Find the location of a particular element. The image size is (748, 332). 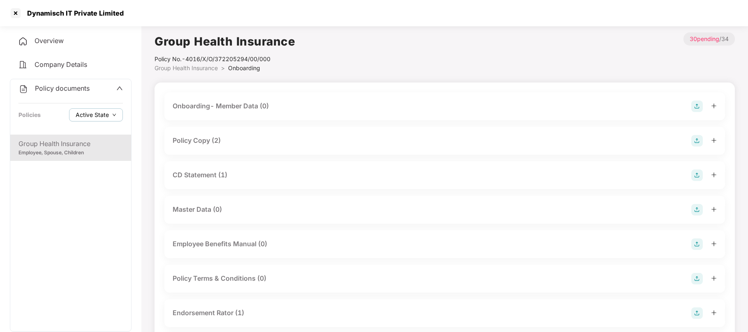

button: Active Statedown is located at coordinates (96, 115).